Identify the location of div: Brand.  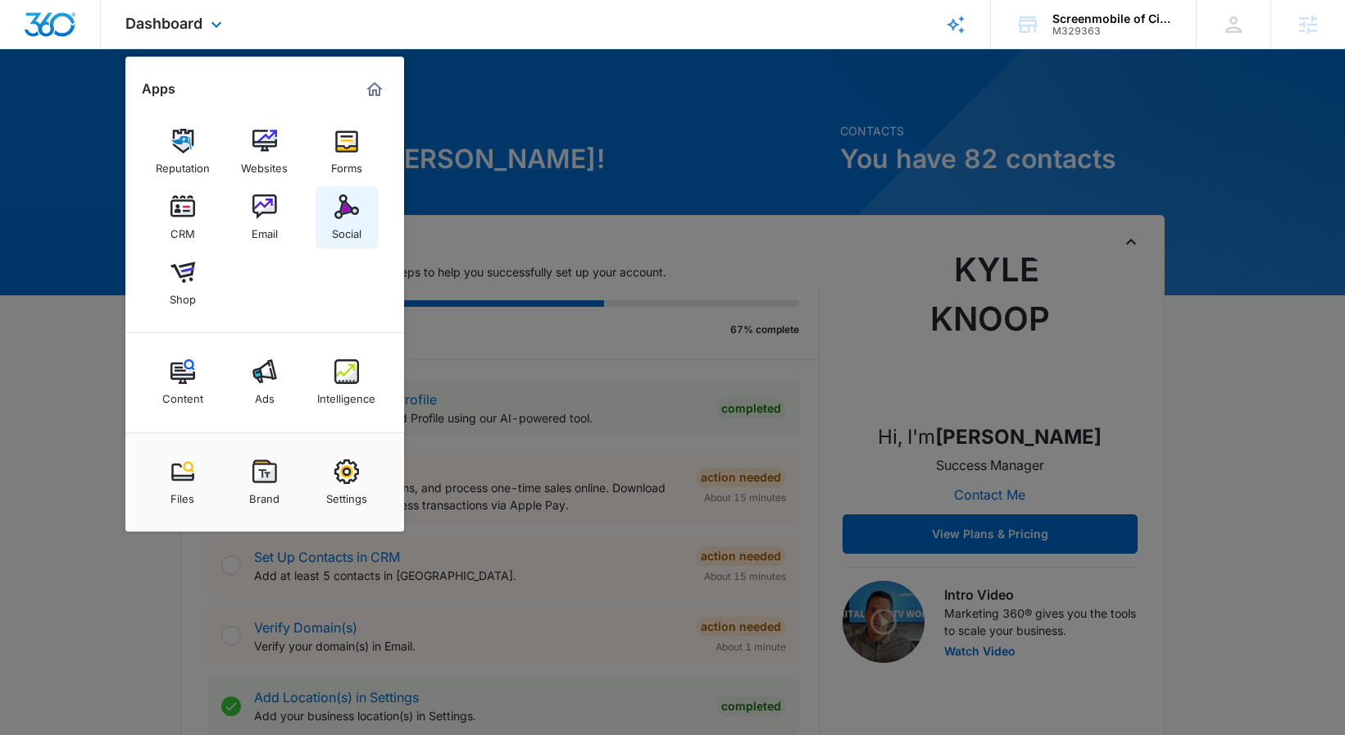
(264, 494).